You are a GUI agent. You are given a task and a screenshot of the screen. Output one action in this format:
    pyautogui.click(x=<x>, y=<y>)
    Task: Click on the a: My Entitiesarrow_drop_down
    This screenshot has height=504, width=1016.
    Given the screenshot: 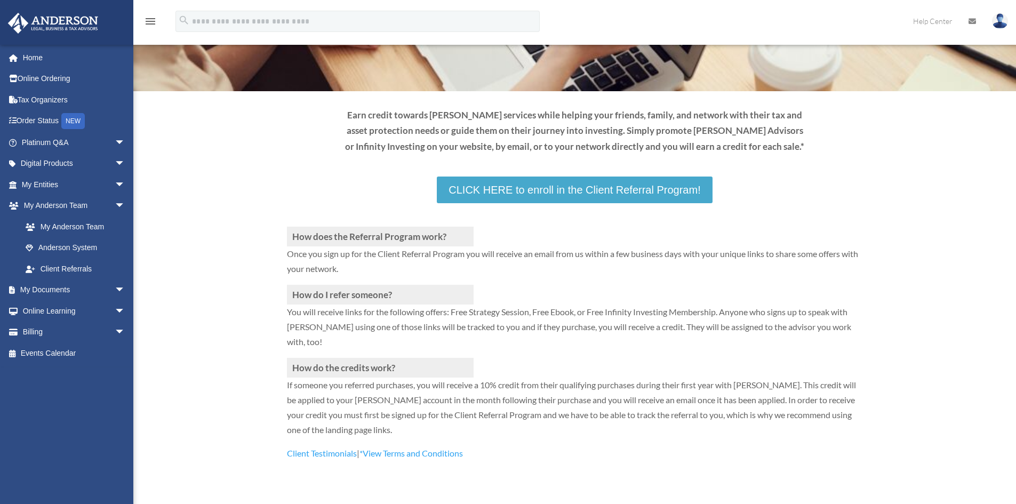 What is the action you would take?
    pyautogui.click(x=74, y=184)
    